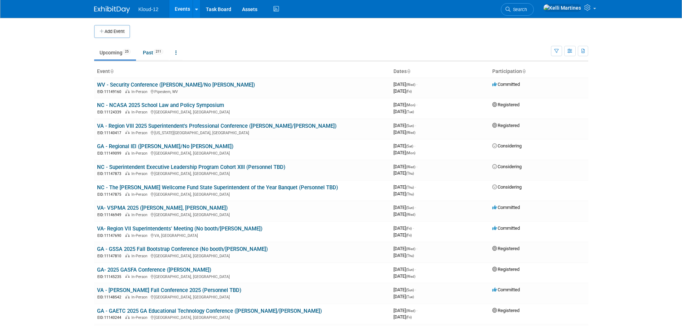 This screenshot has height=326, width=682. Describe the element at coordinates (149, 9) in the screenshot. I see `span: Kloud-12` at that location.